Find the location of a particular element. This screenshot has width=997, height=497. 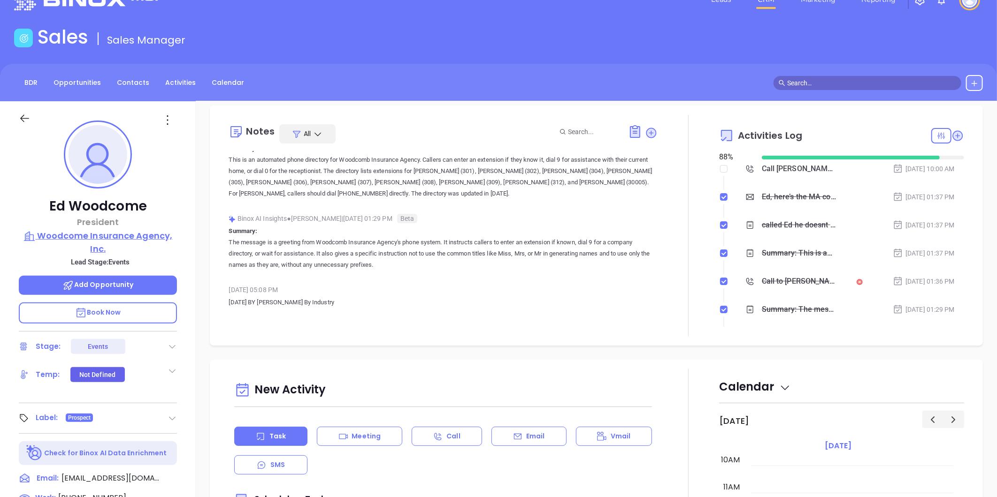

div: Notes is located at coordinates (260, 131).